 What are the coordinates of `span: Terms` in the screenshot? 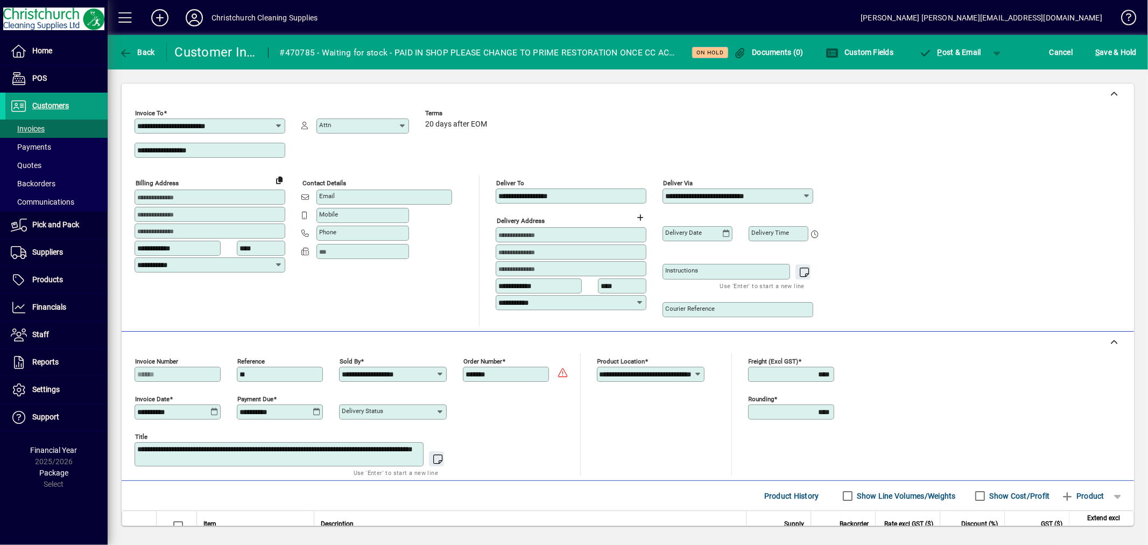 It's located at (458, 113).